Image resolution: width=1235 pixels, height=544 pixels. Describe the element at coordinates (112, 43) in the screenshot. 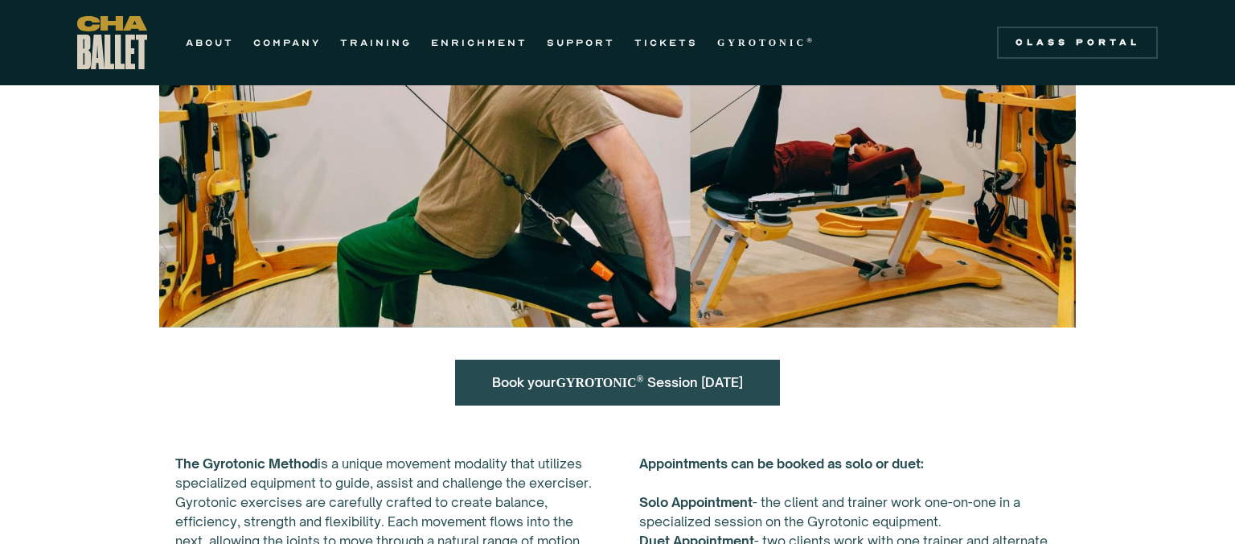

I see `a: home` at that location.